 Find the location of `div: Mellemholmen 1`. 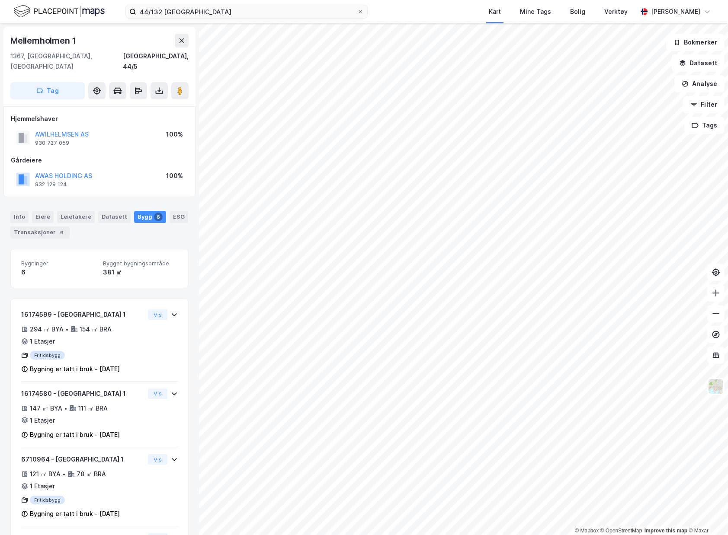

div: Mellemholmen 1 is located at coordinates (44, 41).